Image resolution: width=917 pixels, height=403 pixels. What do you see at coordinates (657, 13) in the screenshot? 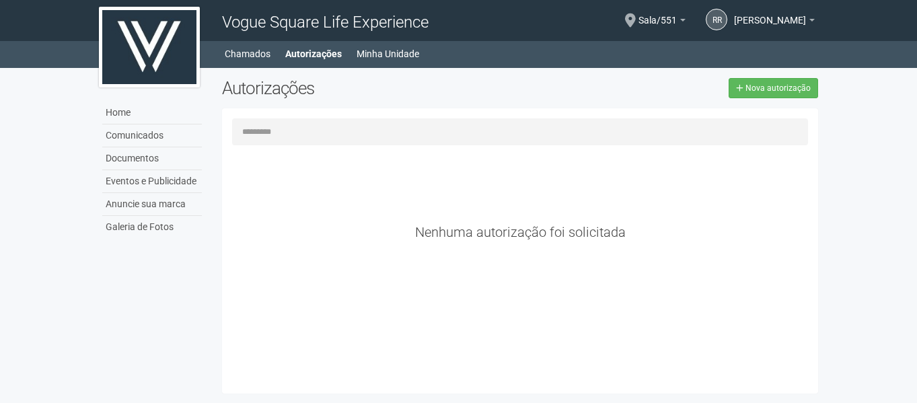
I see `span: Sala/551` at bounding box center [657, 13].